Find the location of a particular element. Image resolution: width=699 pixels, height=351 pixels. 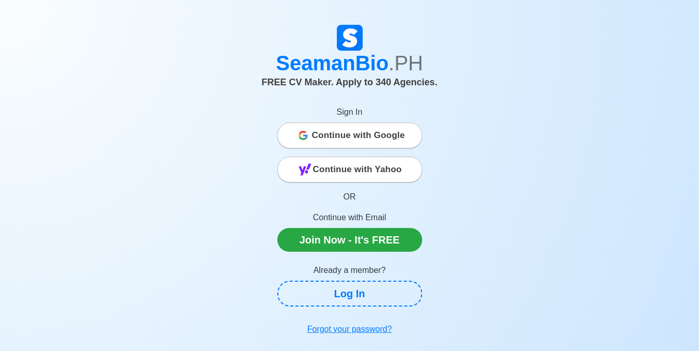

span: Continue with Google is located at coordinates (359, 136).